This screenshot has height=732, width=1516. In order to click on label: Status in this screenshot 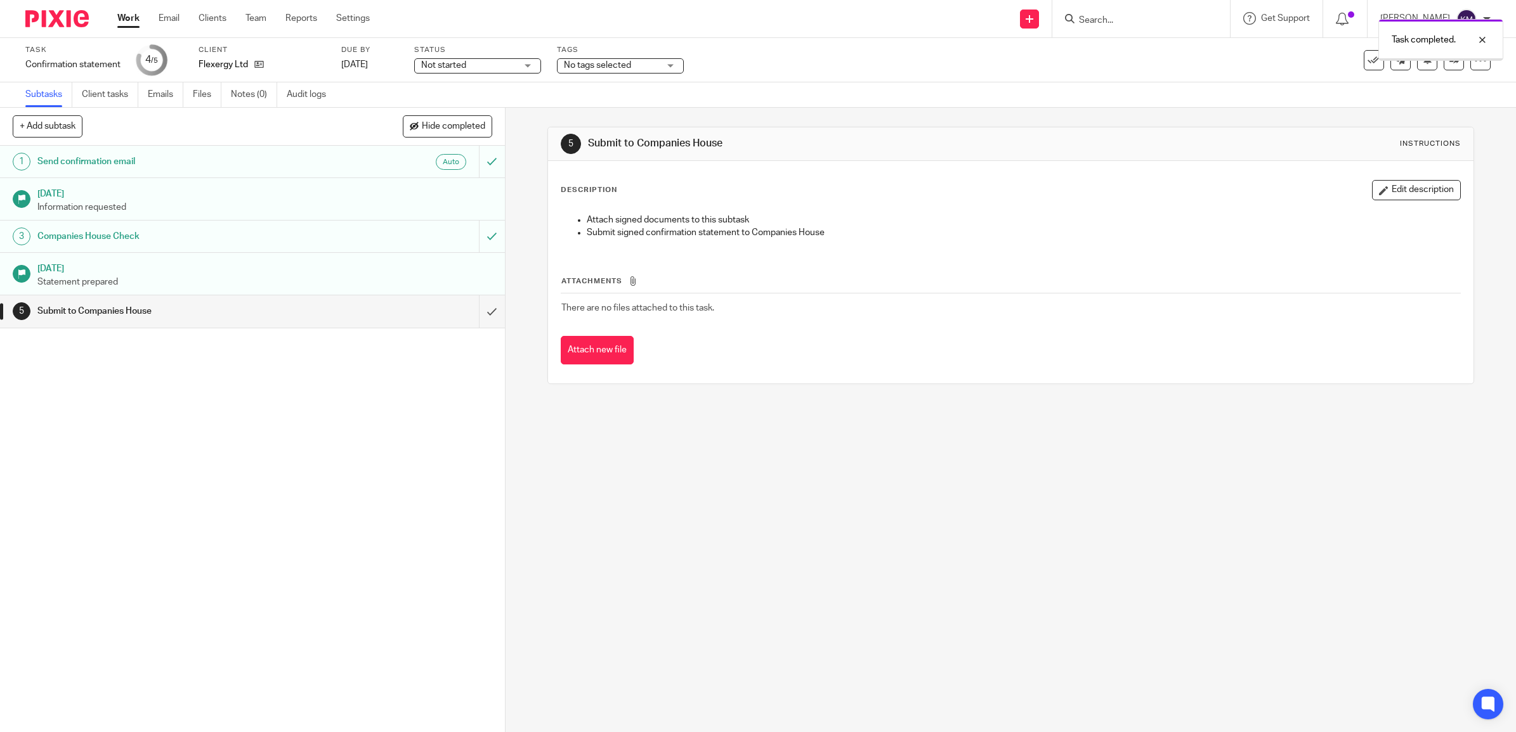, I will do `click(478, 50)`.